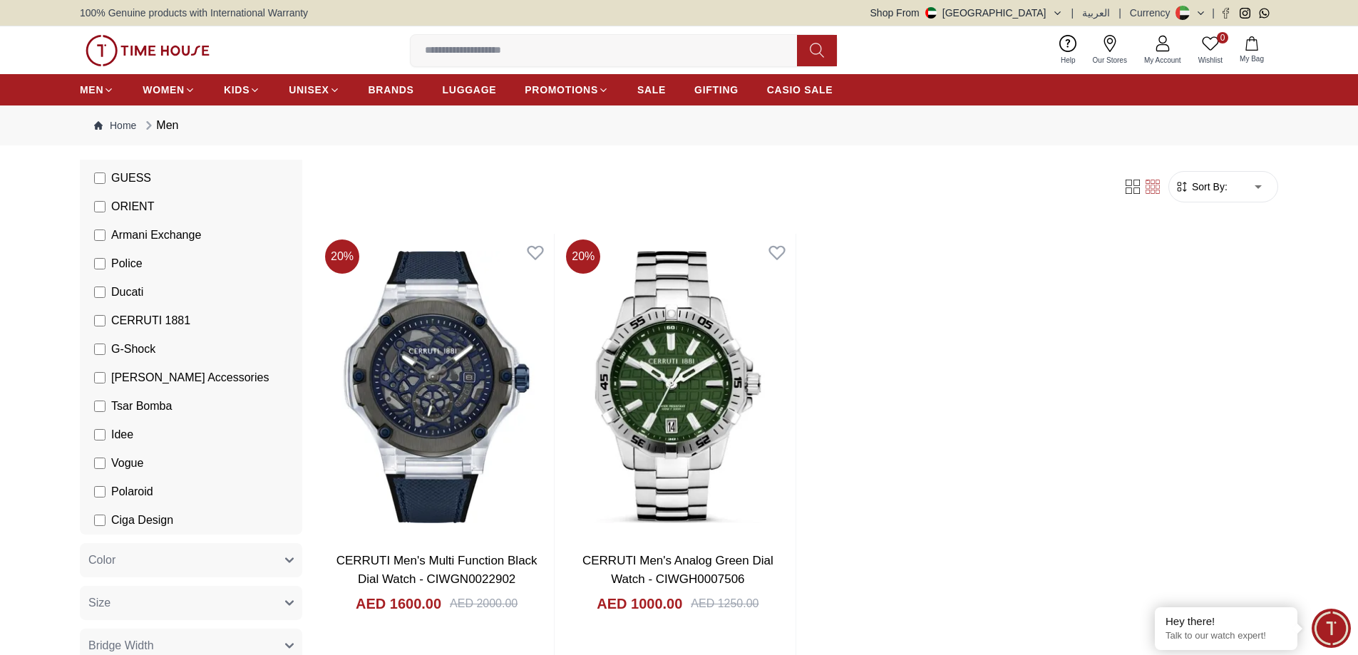 This screenshot has height=655, width=1358. I want to click on a: GIFTING, so click(717, 90).